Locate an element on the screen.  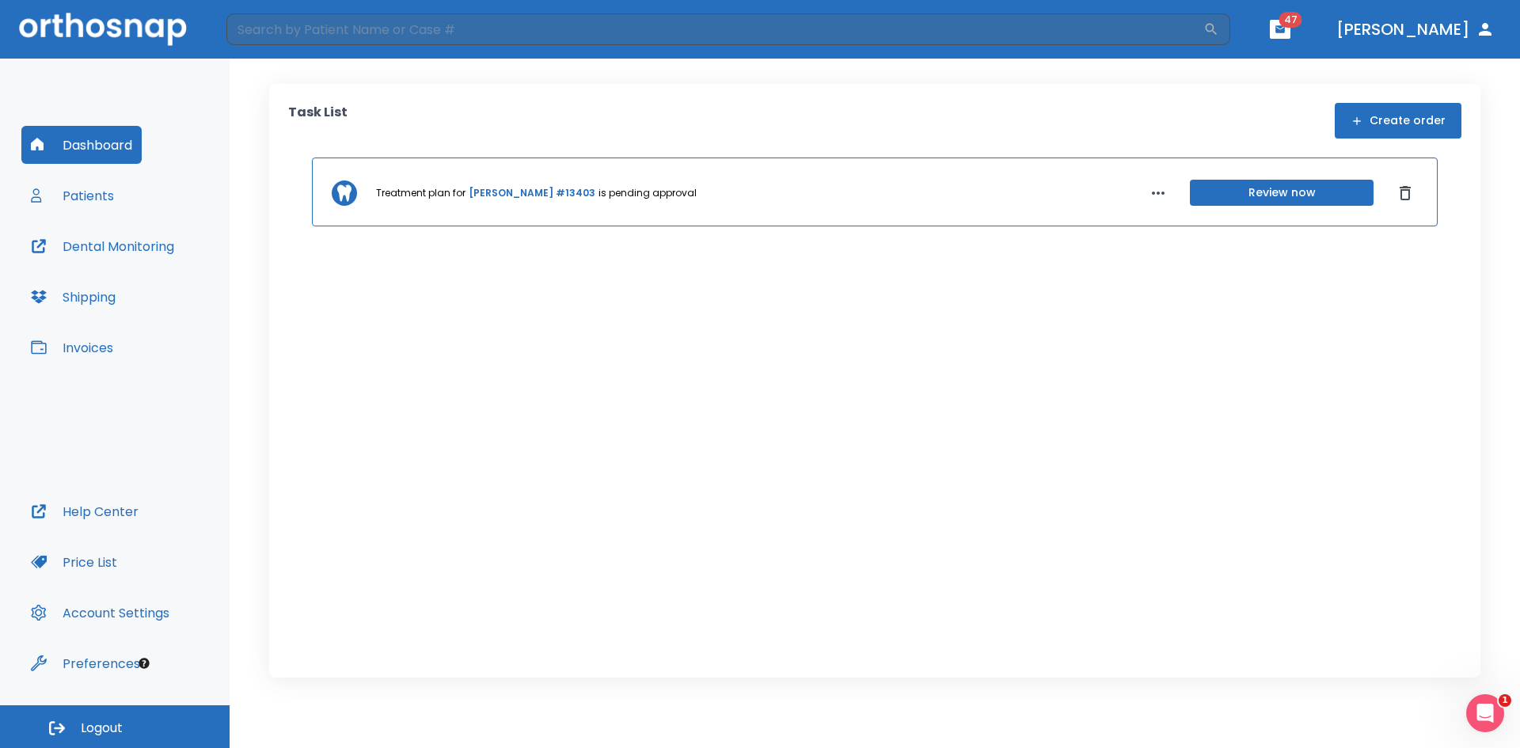
button: Review now is located at coordinates (1281, 192).